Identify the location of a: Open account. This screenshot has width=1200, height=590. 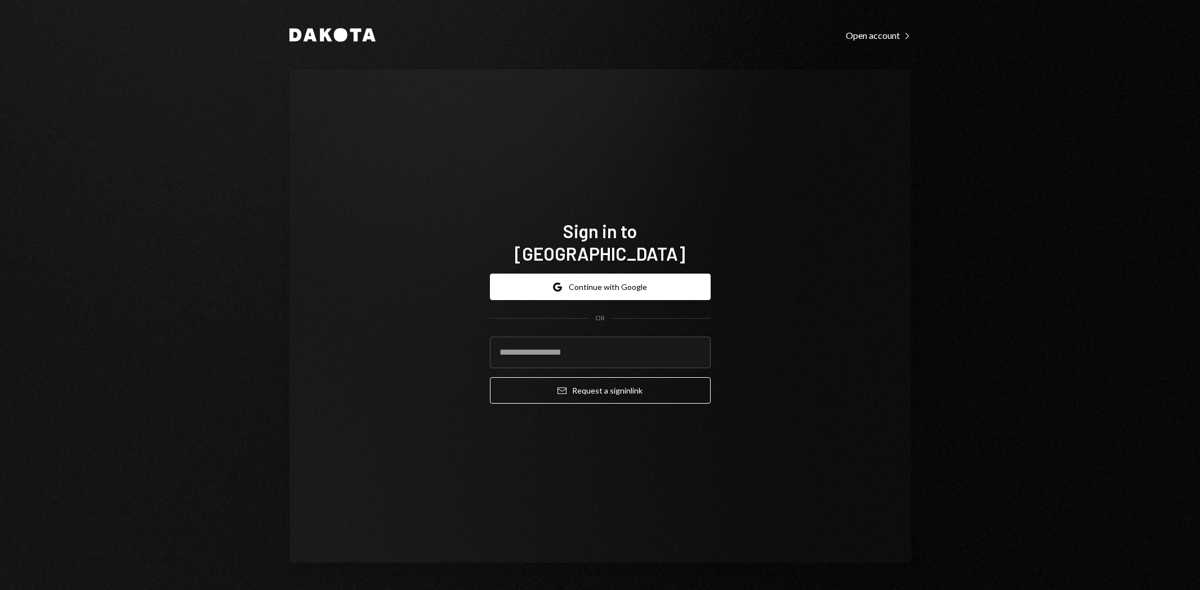
(879, 35).